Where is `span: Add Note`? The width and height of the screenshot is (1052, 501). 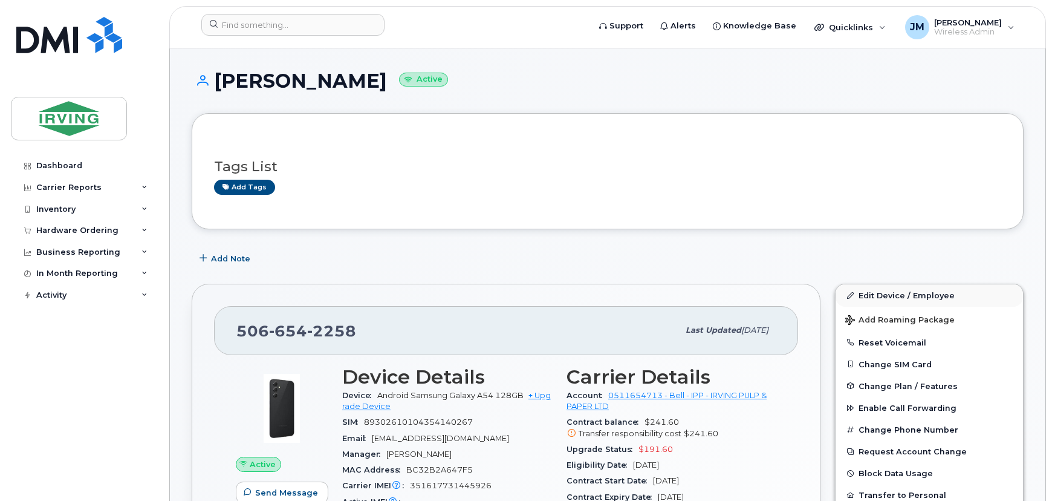 span: Add Note is located at coordinates (230, 258).